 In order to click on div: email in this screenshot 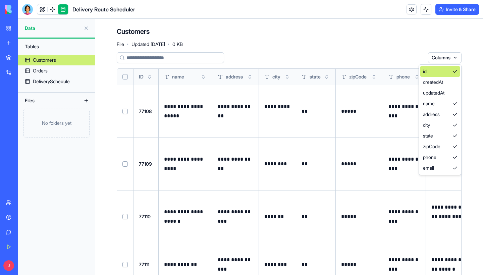, I will do `click(440, 168)`.